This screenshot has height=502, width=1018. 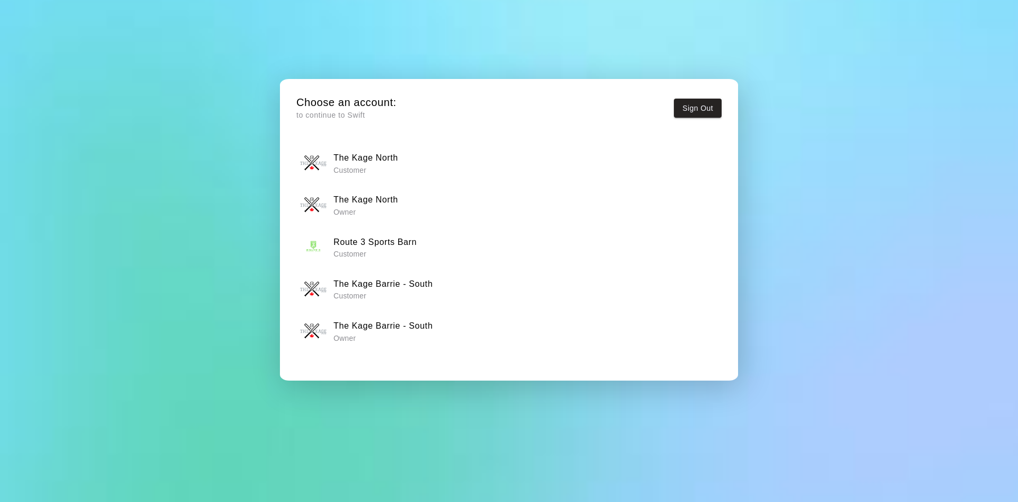 What do you see at coordinates (509, 247) in the screenshot?
I see `button: Route 3 Sports BarnRoute 3 Sports Barn Customer` at bounding box center [509, 247].